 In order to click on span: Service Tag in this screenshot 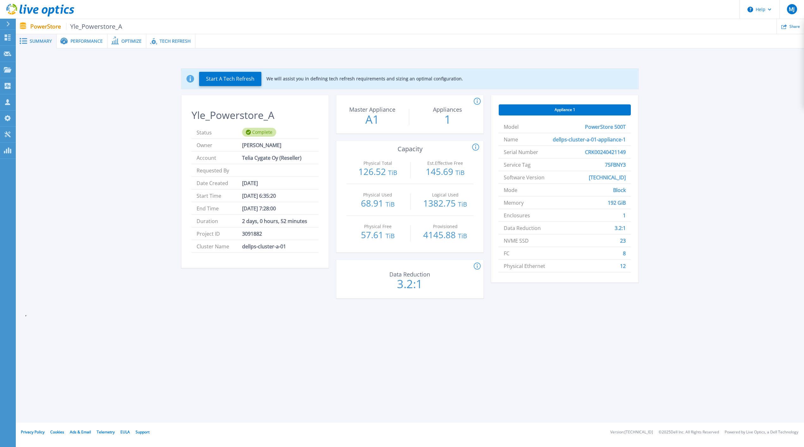, I will do `click(517, 164)`.